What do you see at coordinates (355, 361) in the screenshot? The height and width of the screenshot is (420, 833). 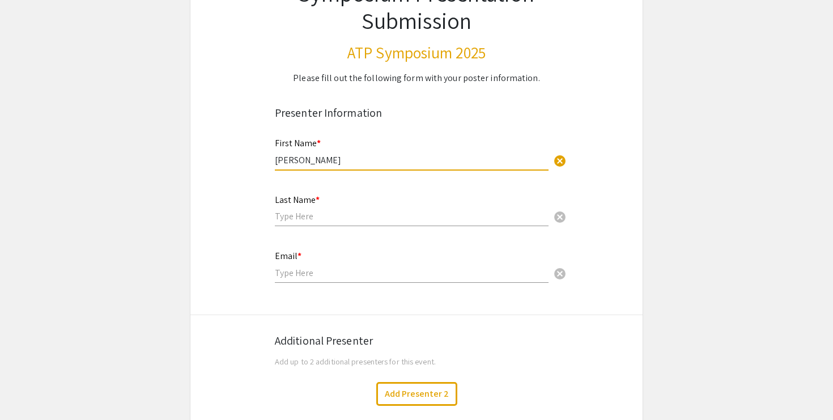 I see `span: Add up to 2 additional presenters for this event.` at bounding box center [355, 361].